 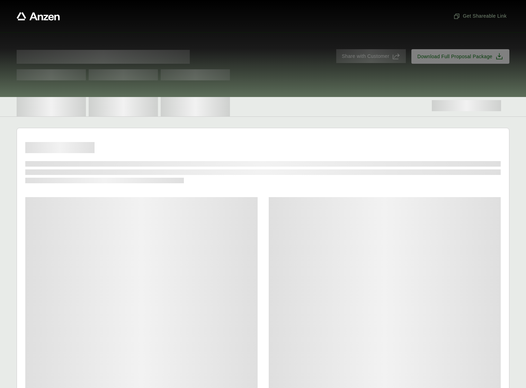 I want to click on button: Get Shareable Link, so click(x=480, y=16).